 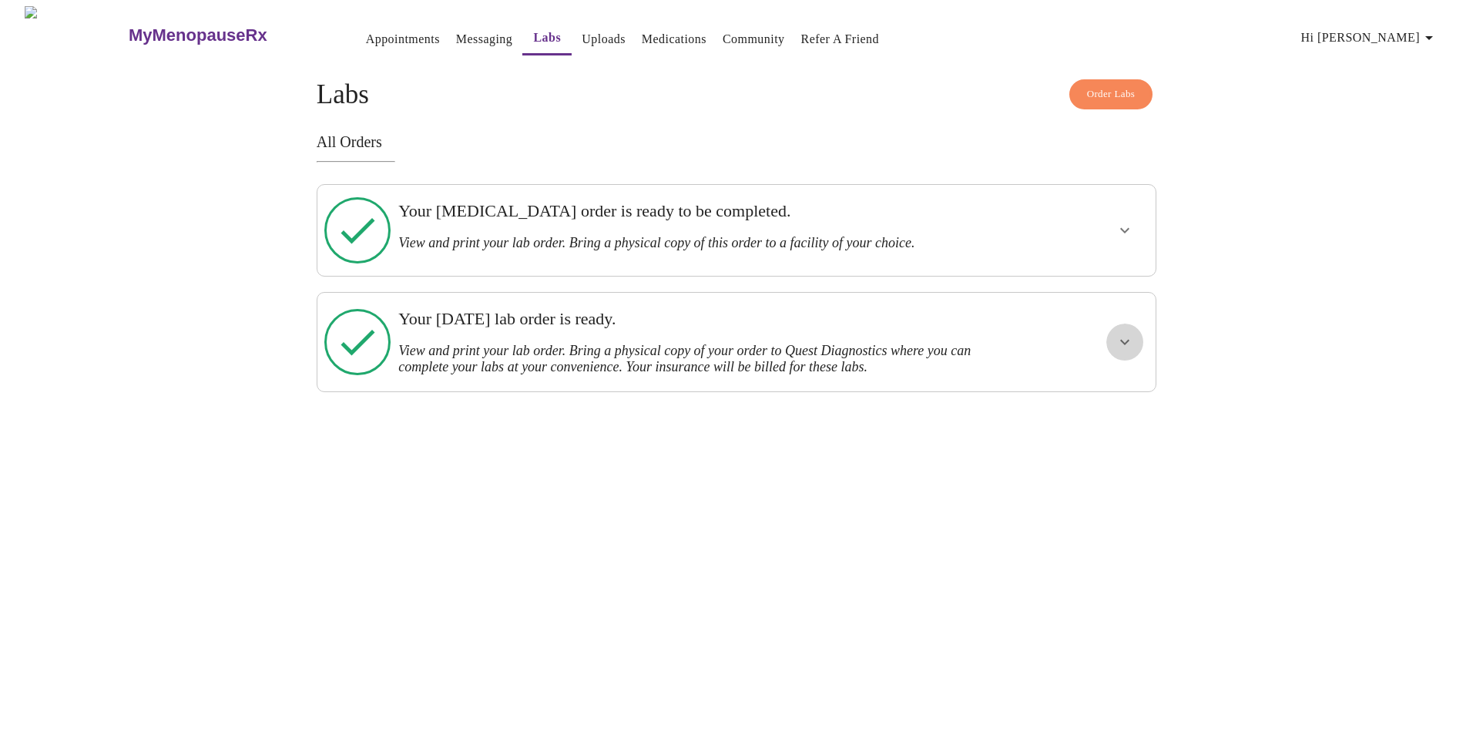 What do you see at coordinates (840, 39) in the screenshot?
I see `button: Refer a Friend` at bounding box center [840, 39].